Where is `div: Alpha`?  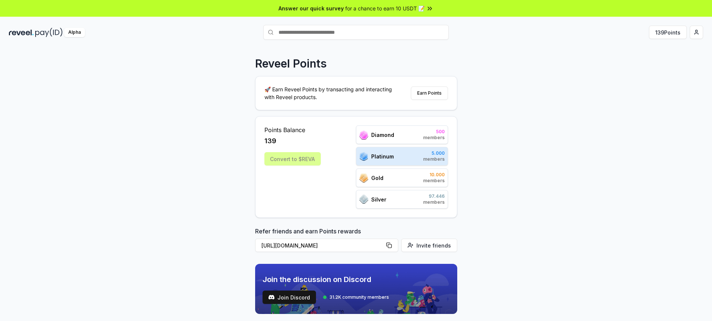
div: Alpha is located at coordinates (75, 32).